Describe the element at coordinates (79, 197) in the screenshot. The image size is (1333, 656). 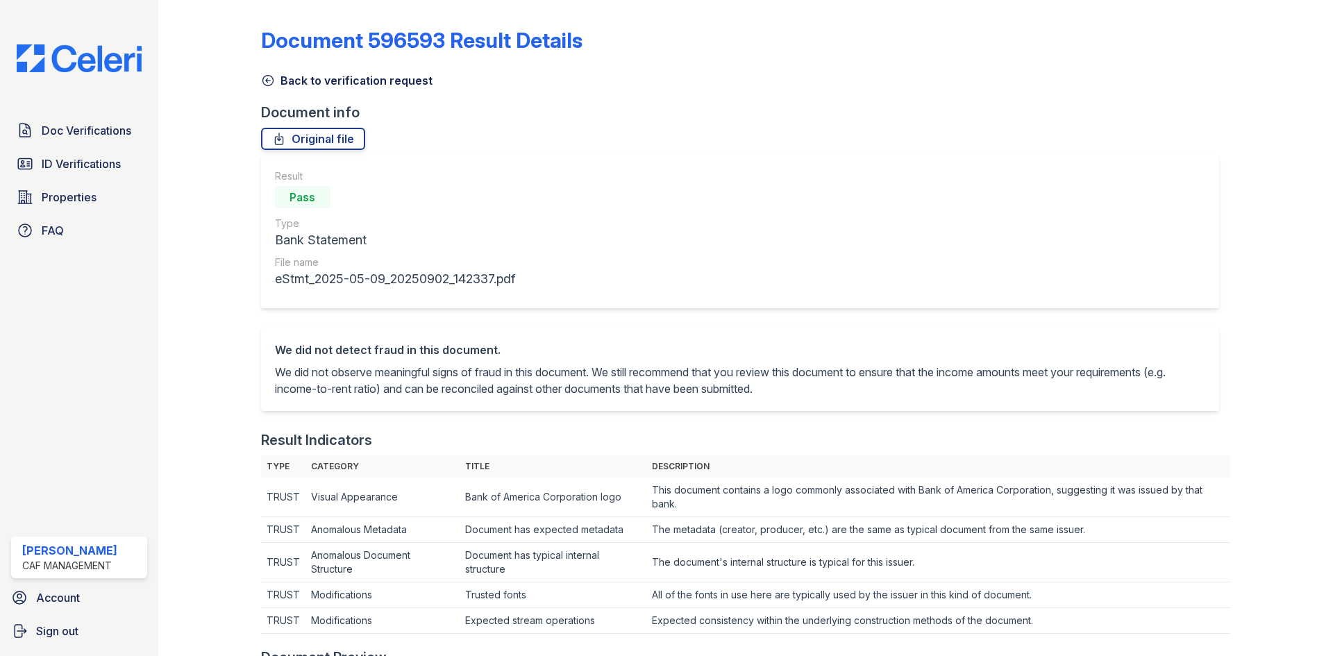
I see `a: Properties` at that location.